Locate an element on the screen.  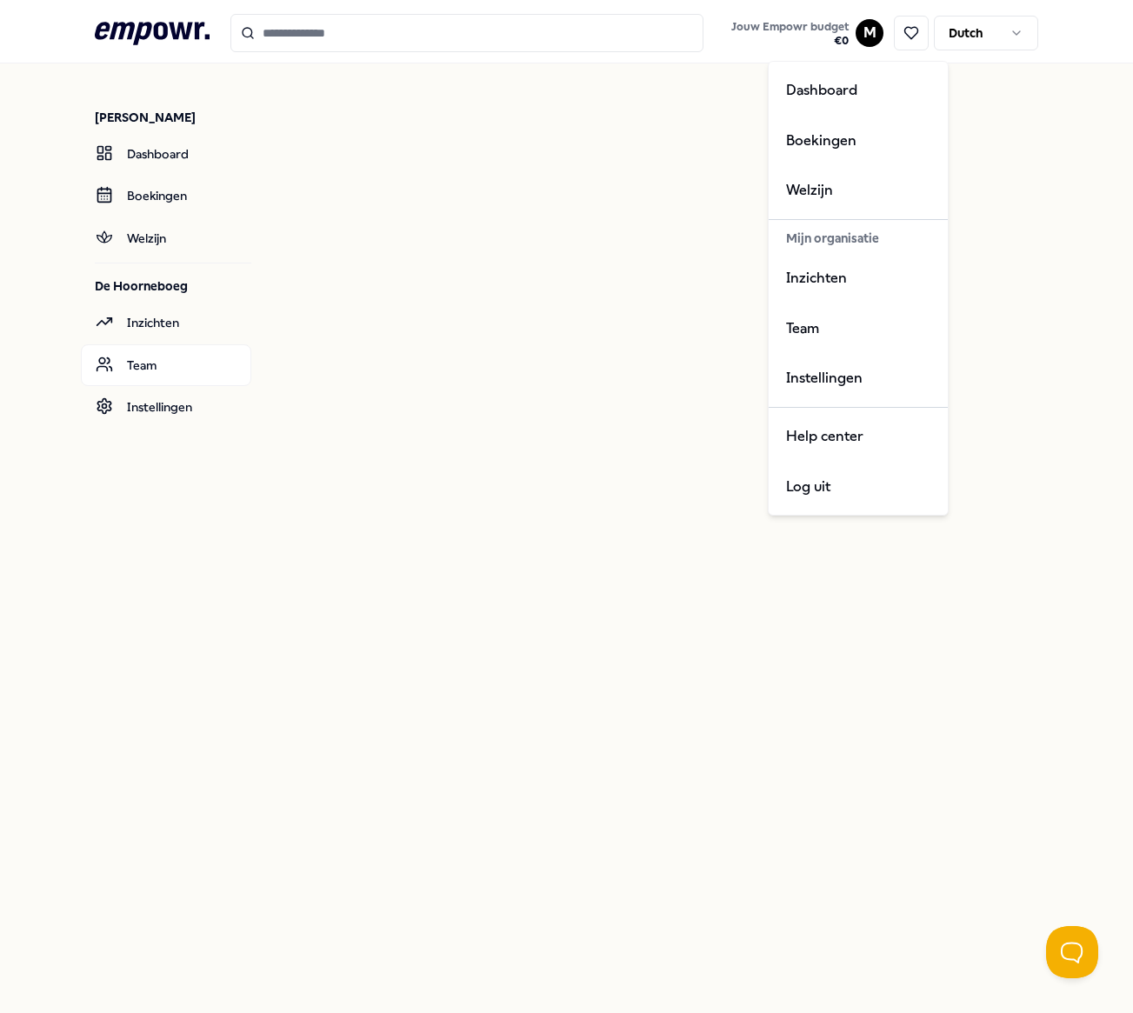
div: Dashboard is located at coordinates (858, 90).